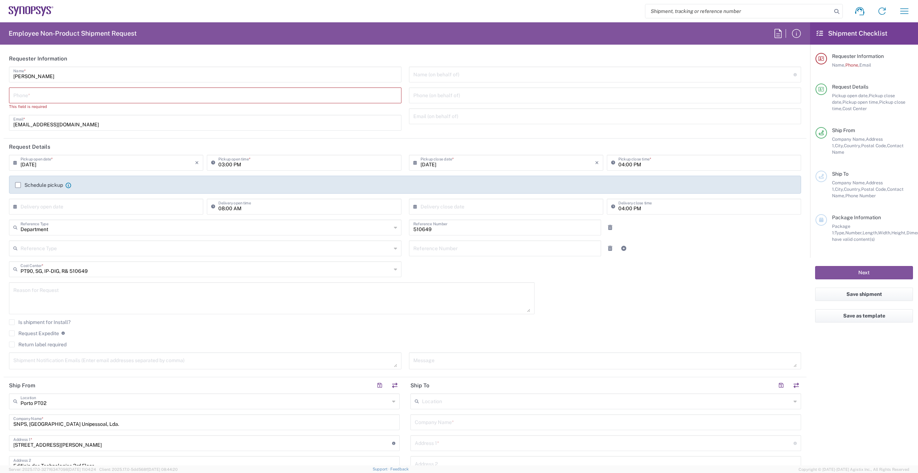 The width and height of the screenshot is (918, 473). I want to click on a: Support, so click(382, 469).